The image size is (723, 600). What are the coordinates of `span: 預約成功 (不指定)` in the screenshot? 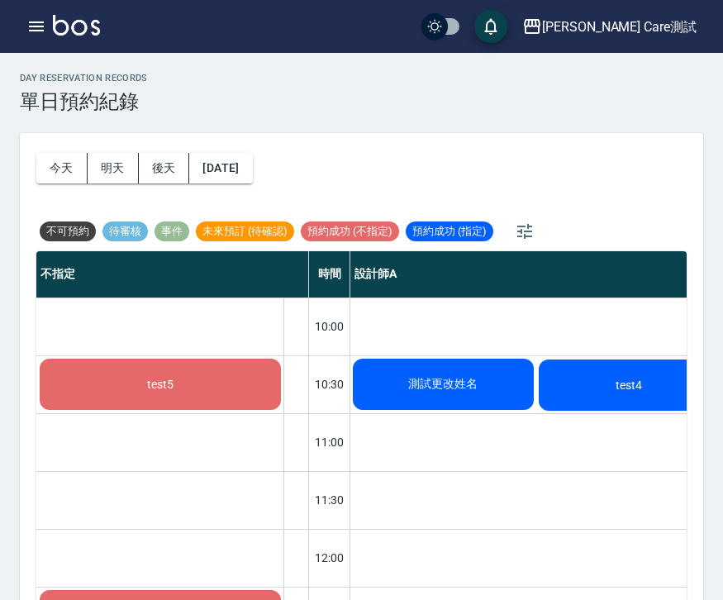 It's located at (350, 231).